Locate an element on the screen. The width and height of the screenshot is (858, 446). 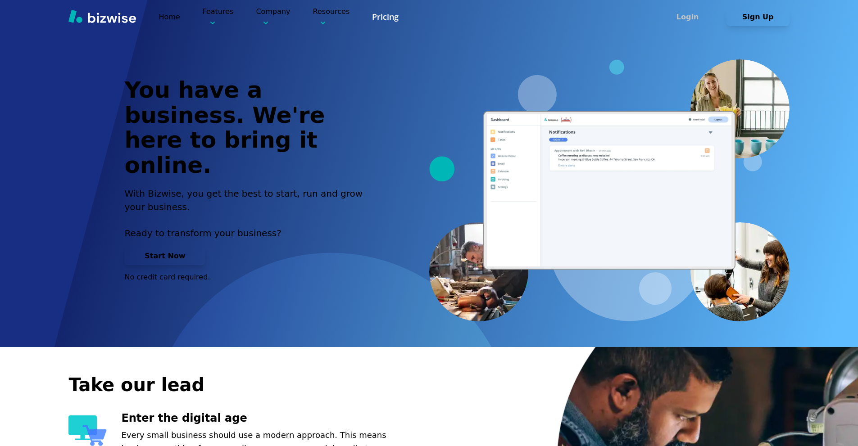
p: Resources is located at coordinates (332, 17).